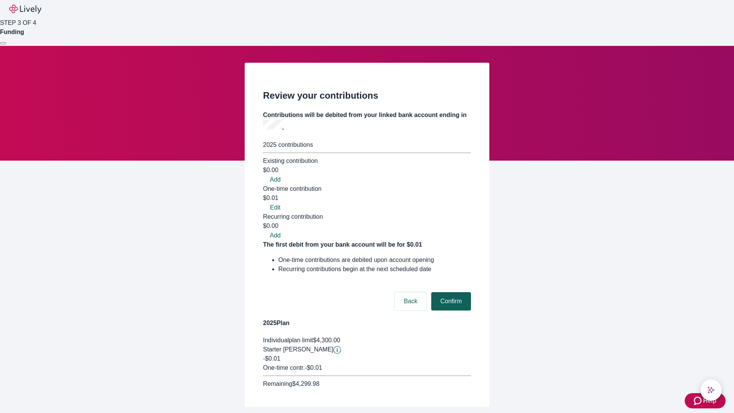  Describe the element at coordinates (337, 350) in the screenshot. I see `svg: Starter penny details` at that location.